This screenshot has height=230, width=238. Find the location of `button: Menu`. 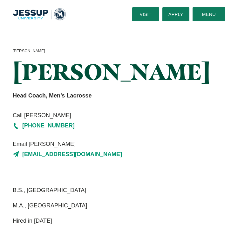

button: Menu is located at coordinates (209, 14).